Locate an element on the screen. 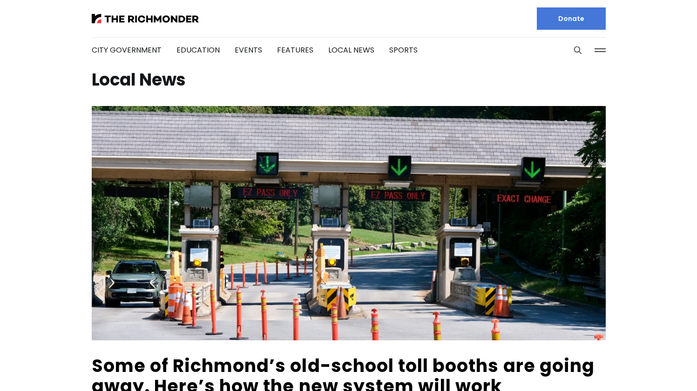 The width and height of the screenshot is (697, 391). a: Features is located at coordinates (295, 50).